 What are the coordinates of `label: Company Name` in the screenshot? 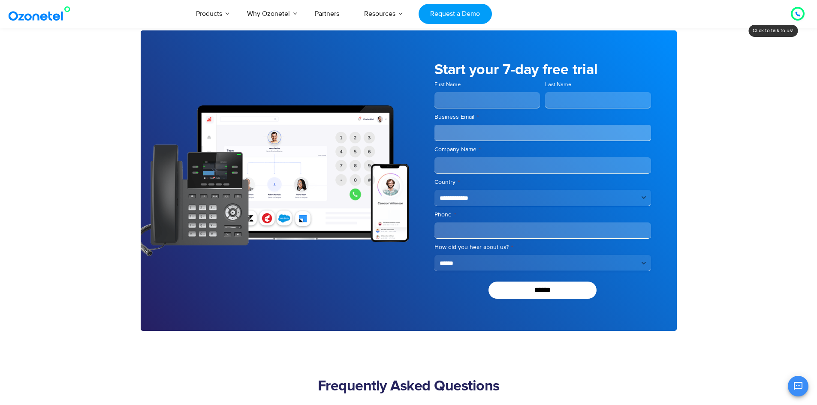 It's located at (542, 150).